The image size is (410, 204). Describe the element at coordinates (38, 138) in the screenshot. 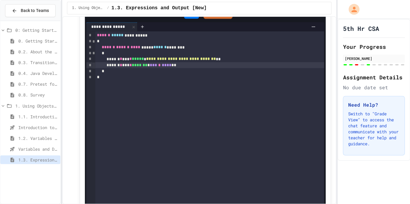

I see `span: 1.2. Variables and Data Types` at that location.